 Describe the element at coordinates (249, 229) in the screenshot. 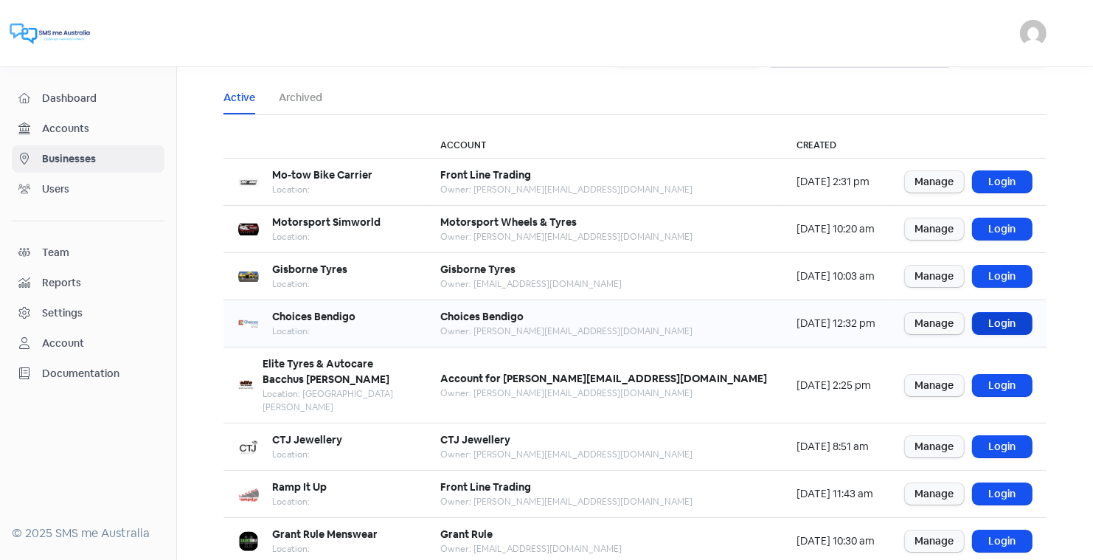

I see `img: f04f9500-df2d-4bc6-9216-70fe99c8ada6-250x250.png` at that location.